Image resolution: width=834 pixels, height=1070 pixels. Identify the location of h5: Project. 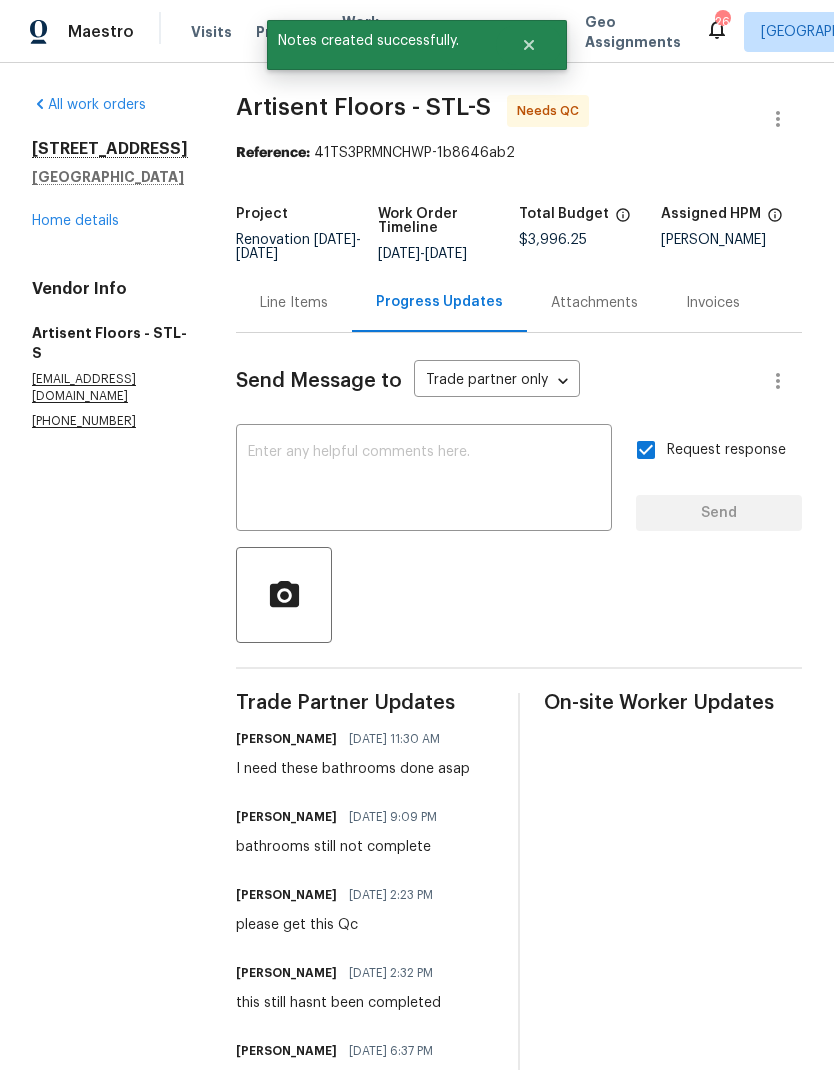
(262, 214).